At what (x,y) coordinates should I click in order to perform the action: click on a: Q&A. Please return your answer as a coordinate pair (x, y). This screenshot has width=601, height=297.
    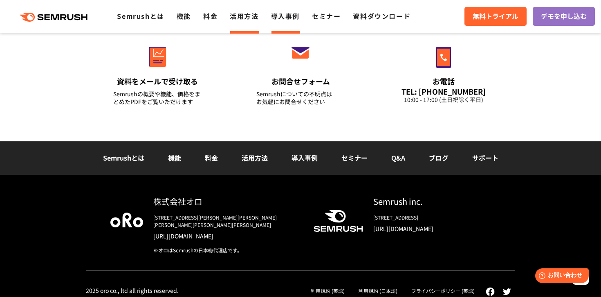
    Looking at the image, I should click on (398, 158).